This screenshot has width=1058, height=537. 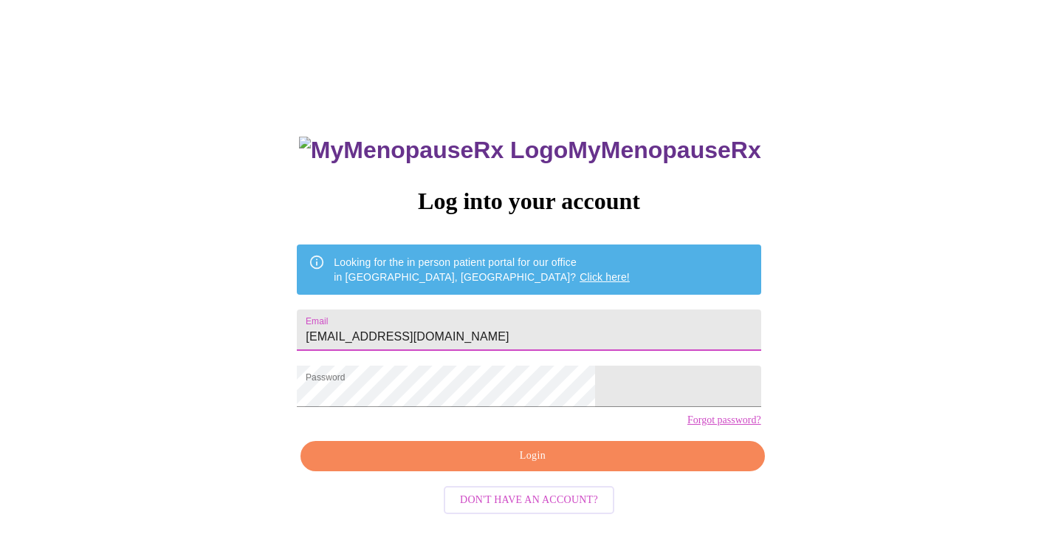 What do you see at coordinates (605, 277) in the screenshot?
I see `a: Click here!` at bounding box center [605, 277].